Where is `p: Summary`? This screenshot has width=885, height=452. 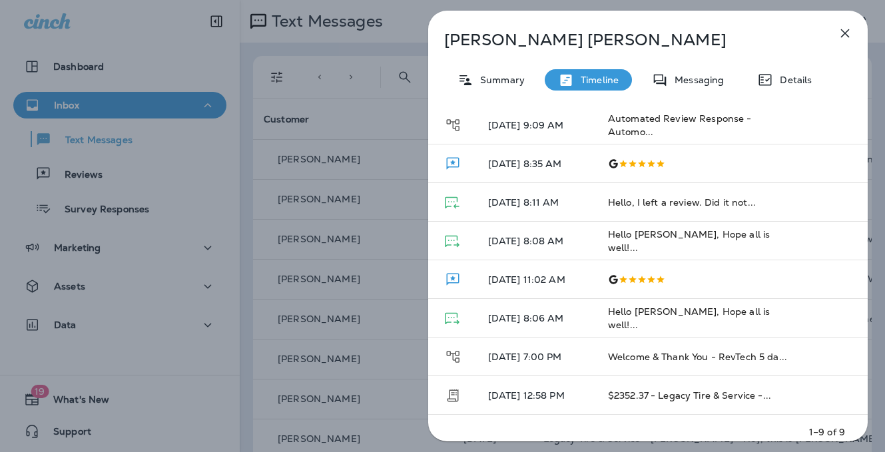 p: Summary is located at coordinates (499, 80).